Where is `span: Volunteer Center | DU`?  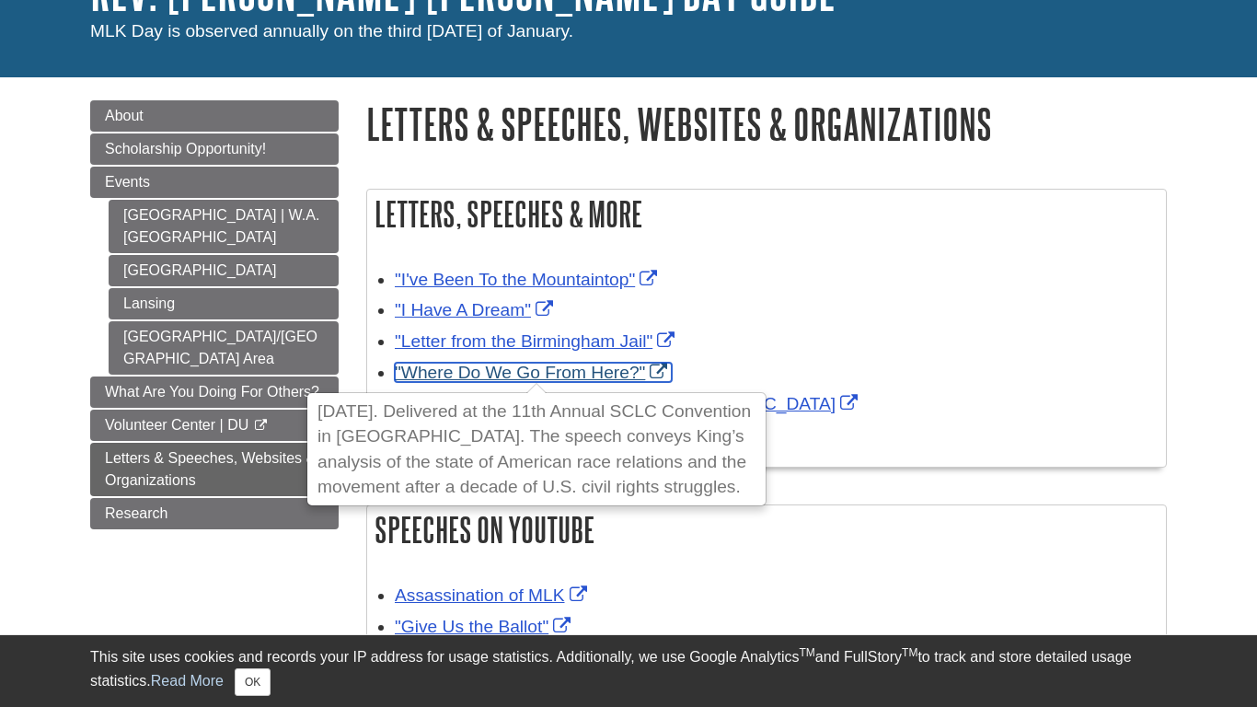
span: Volunteer Center | DU is located at coordinates (177, 424).